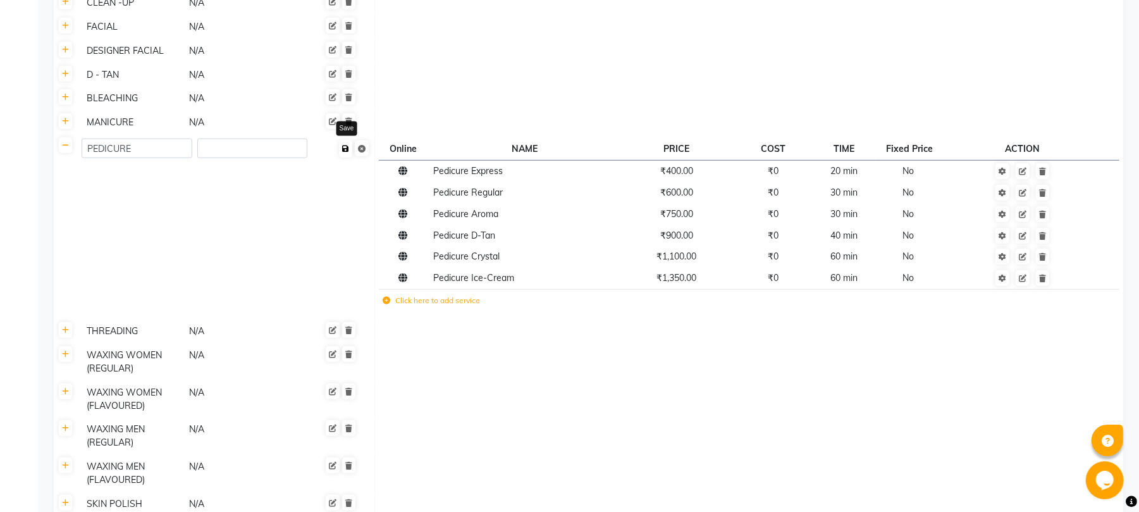 The width and height of the screenshot is (1139, 512). What do you see at coordinates (467, 256) in the screenshot?
I see `span: Pedicure Crystal` at bounding box center [467, 256].